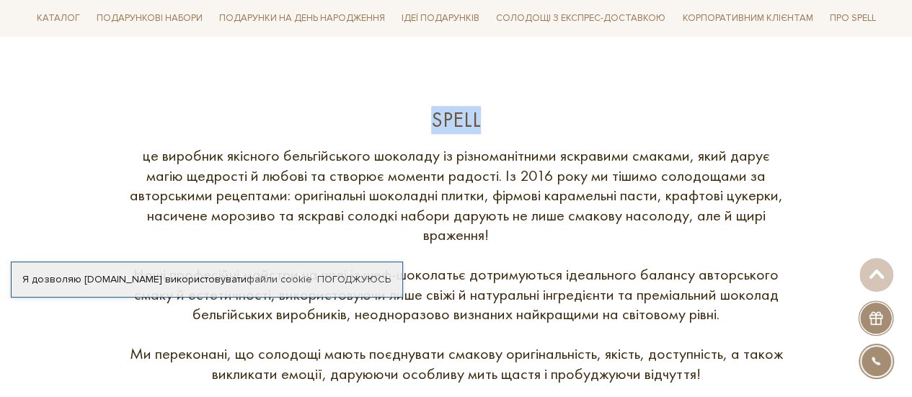 The width and height of the screenshot is (912, 397). Describe the element at coordinates (58, 18) in the screenshot. I see `a: Каталог` at that location.